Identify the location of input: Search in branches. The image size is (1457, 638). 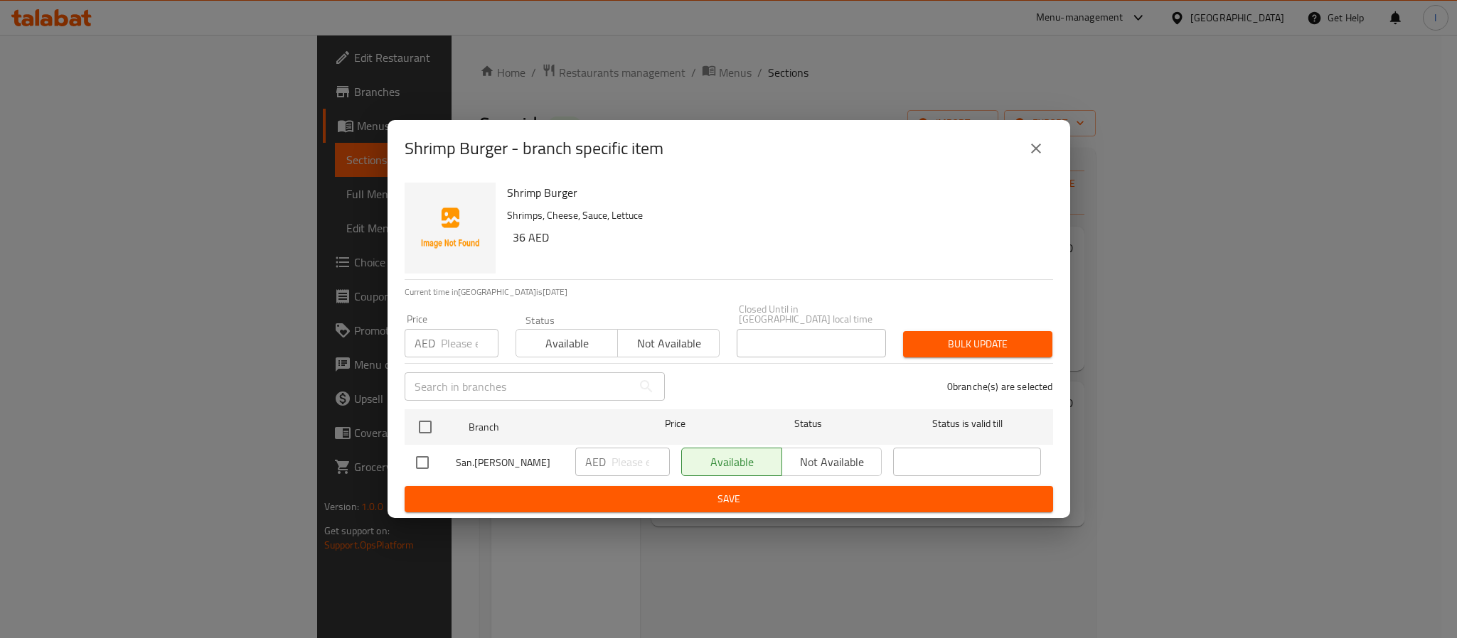
(518, 387).